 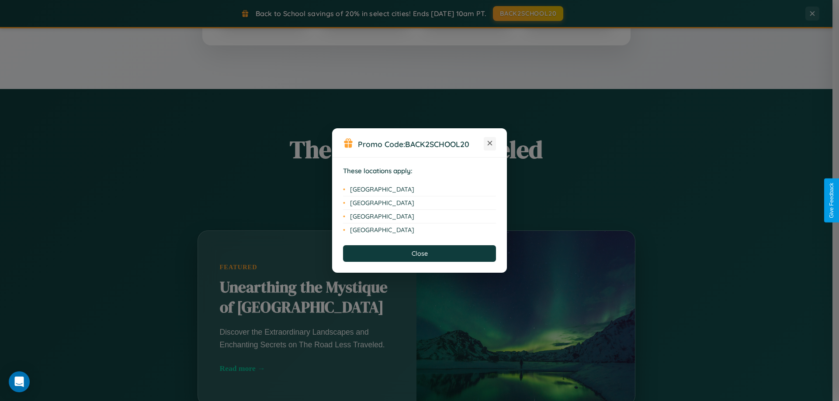 I want to click on button: Close, so click(x=419, y=254).